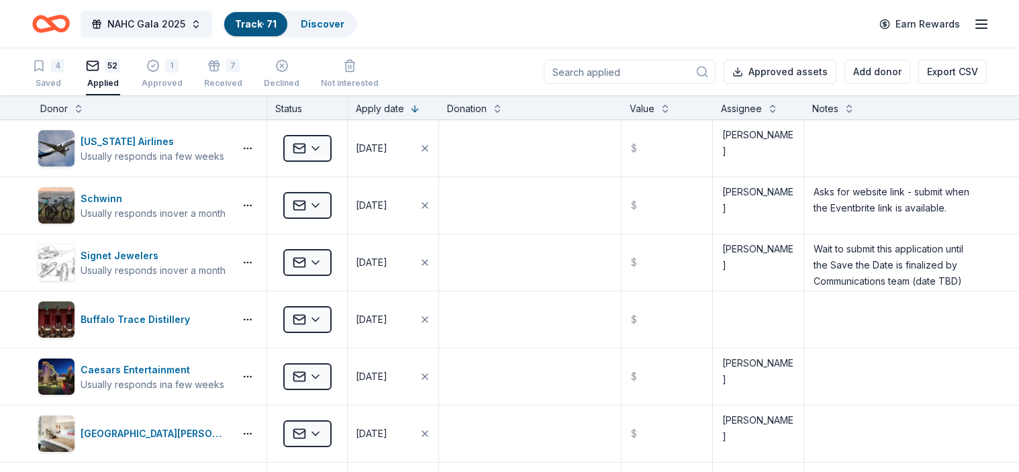  I want to click on div: Applied, so click(103, 83).